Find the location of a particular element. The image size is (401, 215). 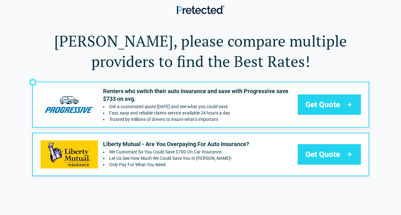

a: libertymutual's logoLiberty Mutual - Are You Overpaying For Auto Insurance?We Customize So You Co... is located at coordinates (201, 155).